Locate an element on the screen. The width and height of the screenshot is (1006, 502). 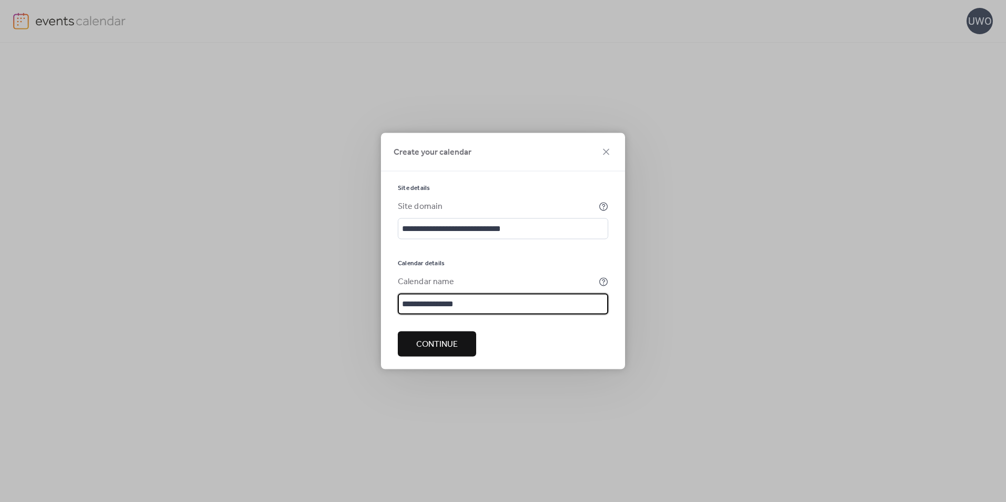
span: Calendar details is located at coordinates (421, 264).